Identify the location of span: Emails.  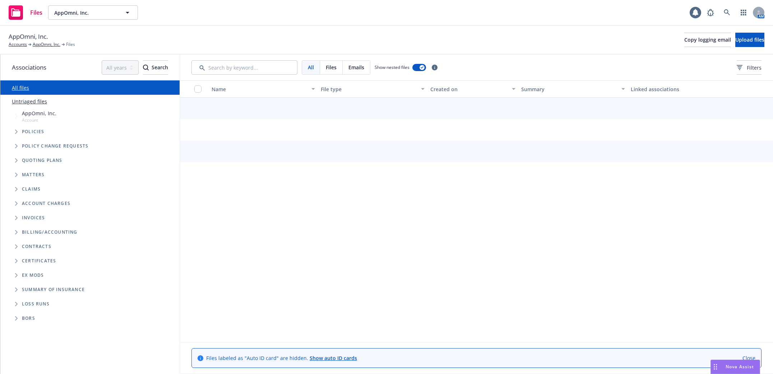
(356, 67).